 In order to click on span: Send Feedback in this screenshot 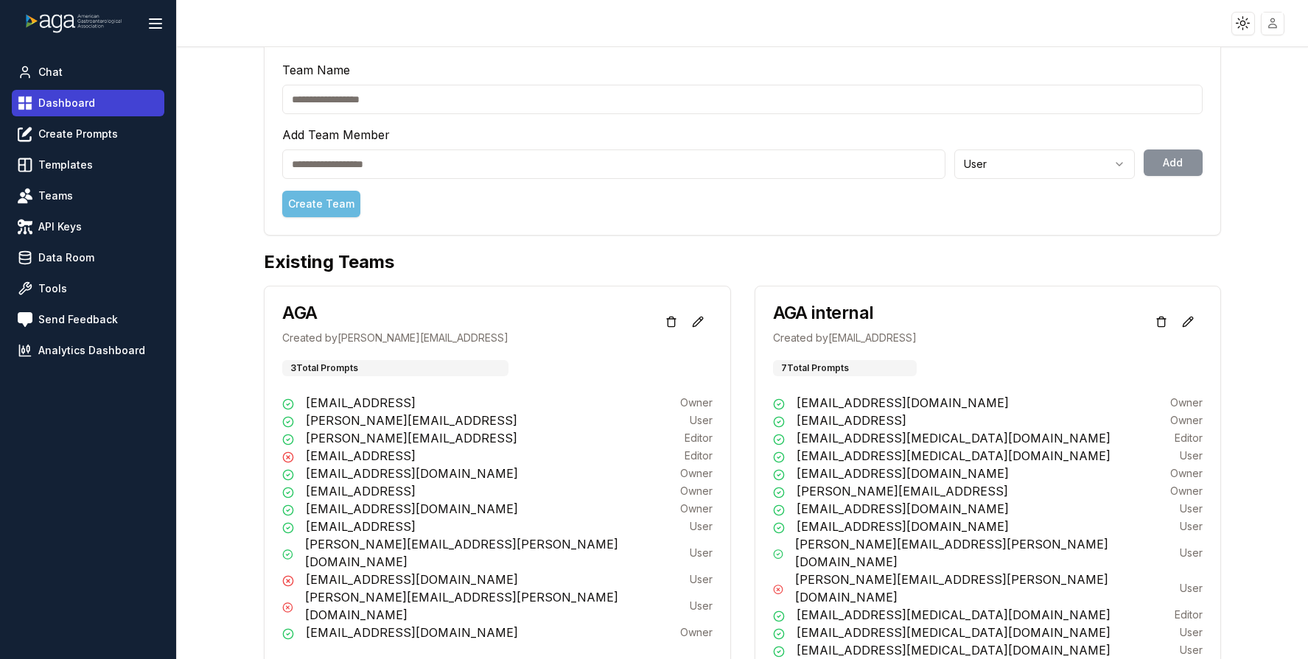, I will do `click(78, 320)`.